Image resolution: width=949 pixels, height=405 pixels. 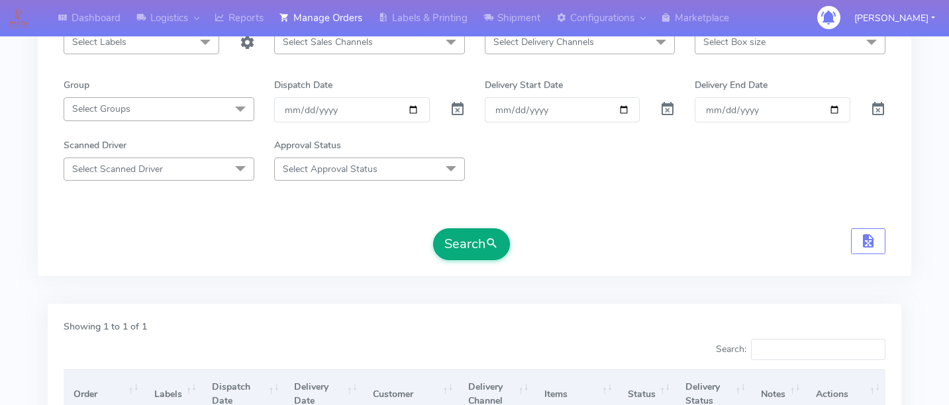 What do you see at coordinates (117, 169) in the screenshot?
I see `span: Select Scanned Driver` at bounding box center [117, 169].